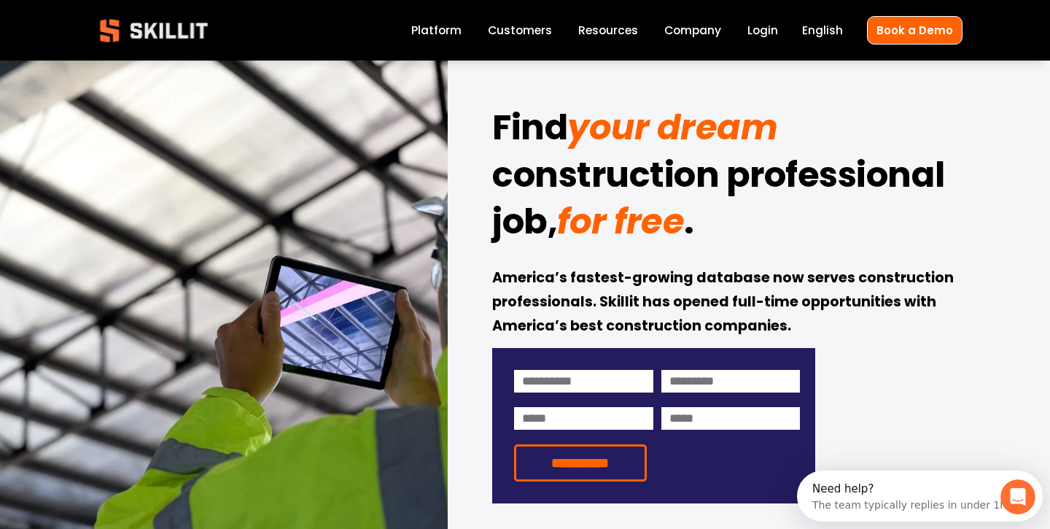  What do you see at coordinates (608, 30) in the screenshot?
I see `a: folder dropdown` at bounding box center [608, 30].